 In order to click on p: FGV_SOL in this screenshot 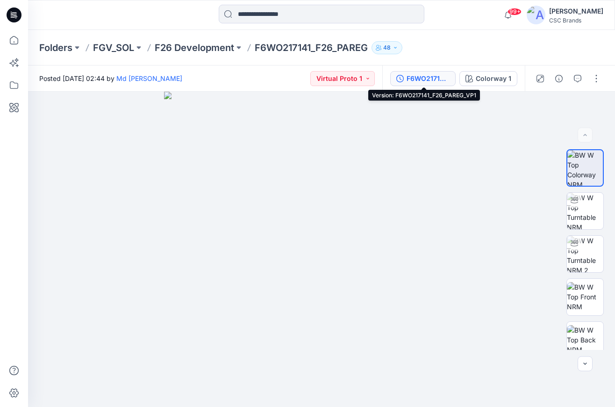, I will do `click(114, 48)`.